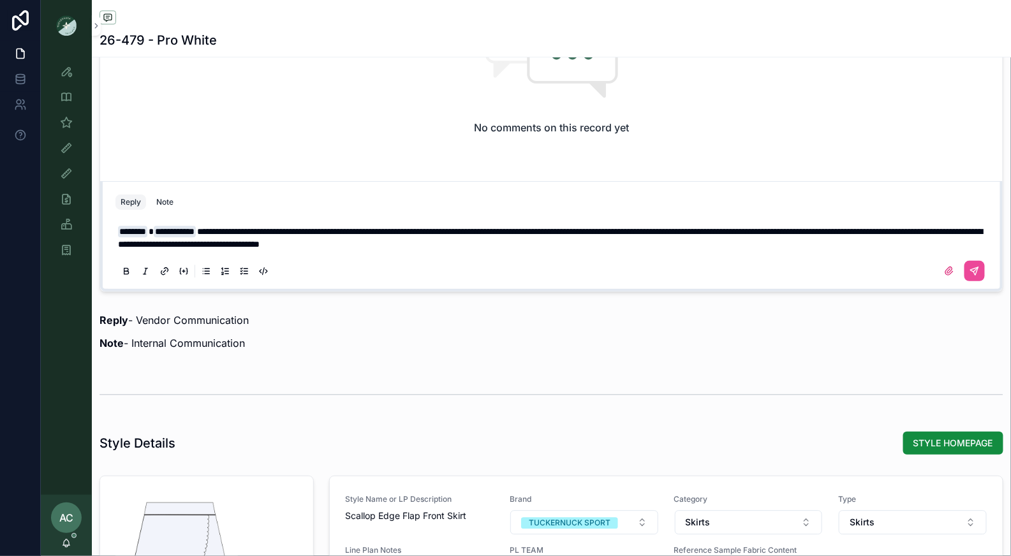 This screenshot has width=1011, height=556. I want to click on span: Scallop Edge Flap Front Skirt, so click(420, 516).